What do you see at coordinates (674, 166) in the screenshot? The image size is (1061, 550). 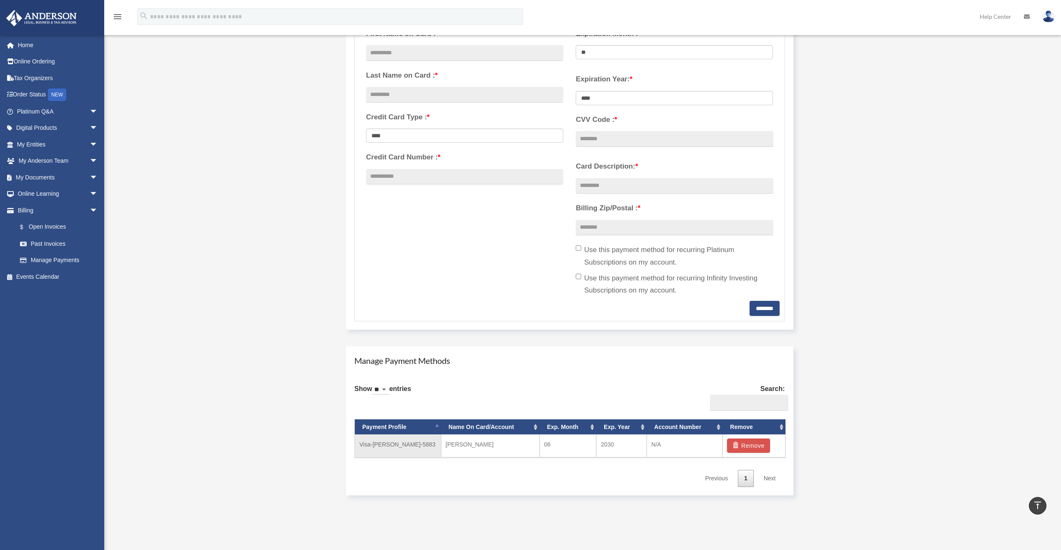 I see `label: Card Description:` at bounding box center [674, 166].